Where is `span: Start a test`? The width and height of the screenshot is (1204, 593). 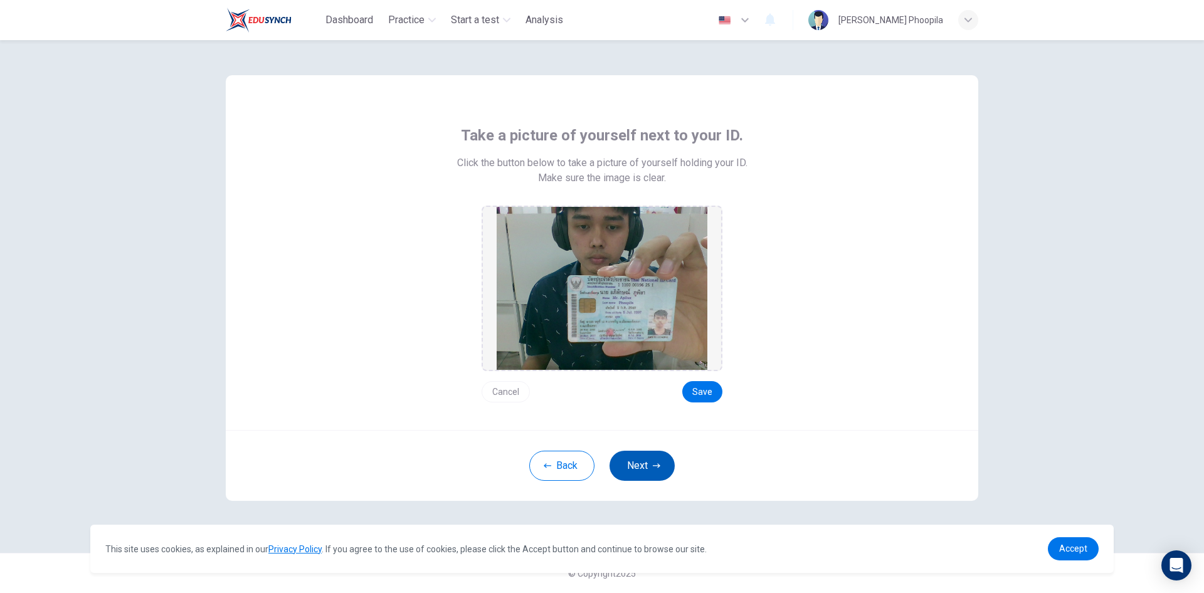
span: Start a test is located at coordinates (475, 20).